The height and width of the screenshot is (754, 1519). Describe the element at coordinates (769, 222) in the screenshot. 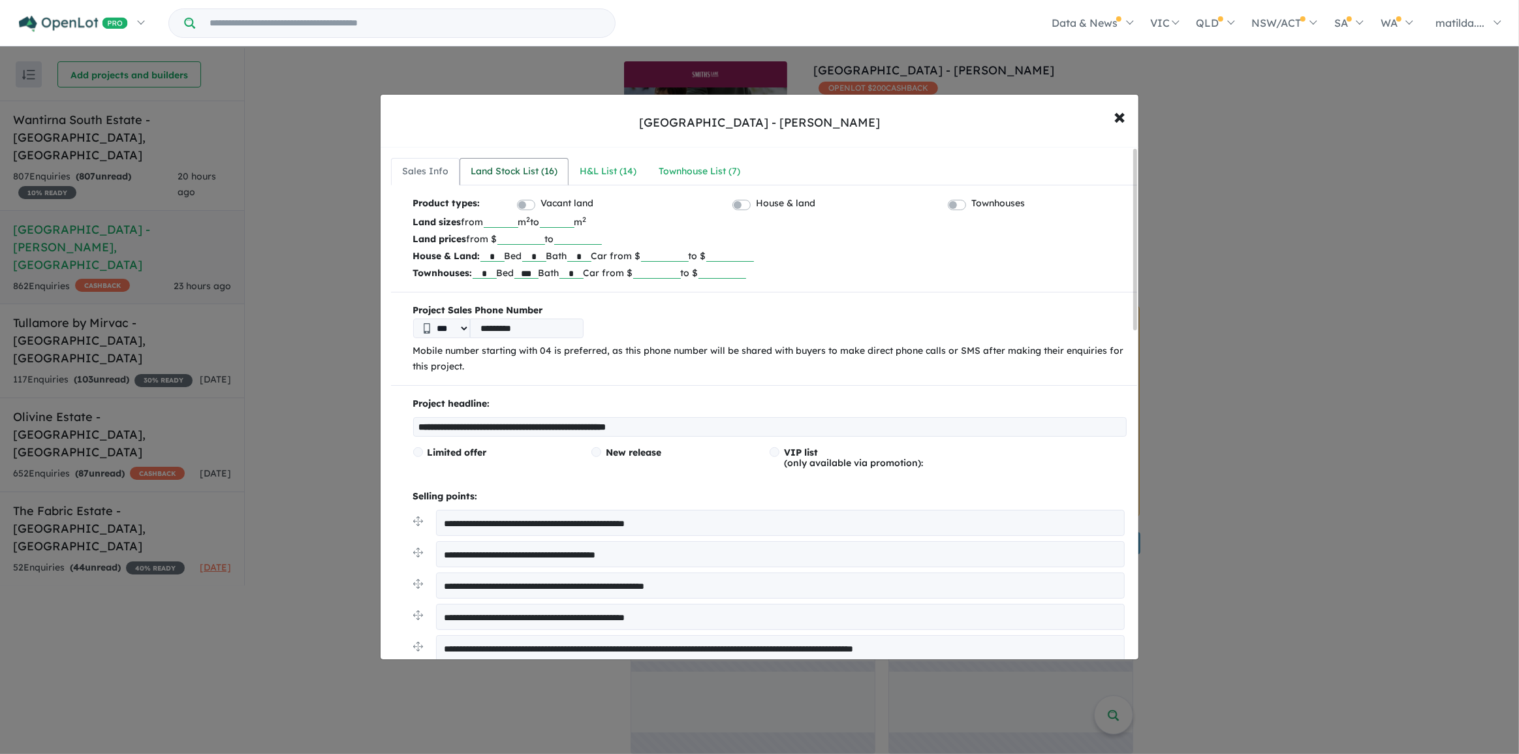

I see `p: from m to m` at that location.